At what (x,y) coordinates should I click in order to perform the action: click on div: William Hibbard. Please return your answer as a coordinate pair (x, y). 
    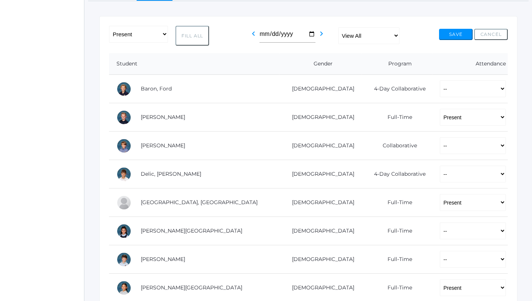
    Looking at the image, I should click on (124, 259).